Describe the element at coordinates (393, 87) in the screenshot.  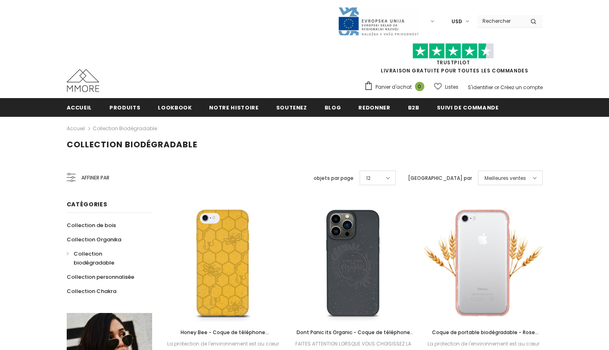
I see `span: Panier d'achat` at that location.